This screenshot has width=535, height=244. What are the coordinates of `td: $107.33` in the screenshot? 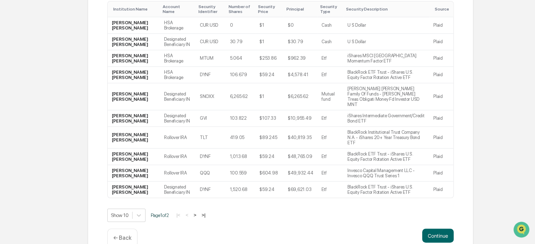 It's located at (269, 118).